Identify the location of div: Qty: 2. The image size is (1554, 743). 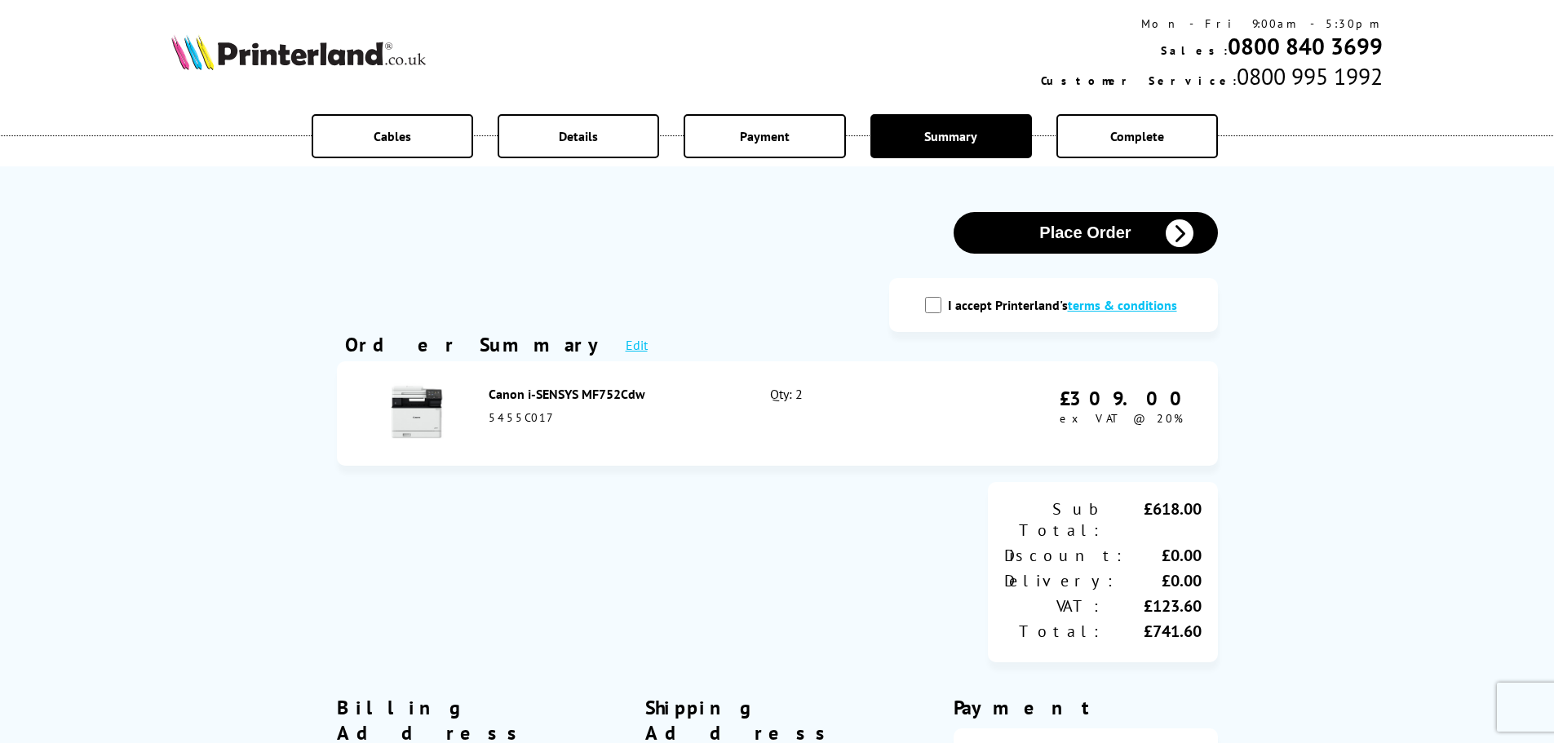
(854, 414).